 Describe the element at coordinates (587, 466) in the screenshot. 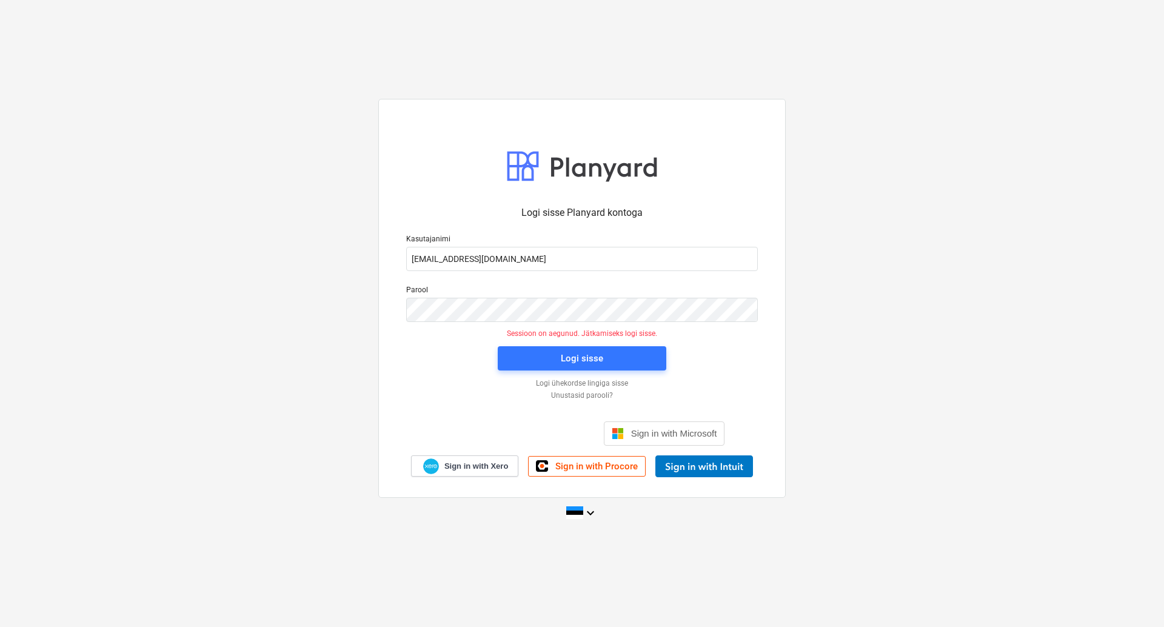

I see `a: Sign in with Procore` at that location.